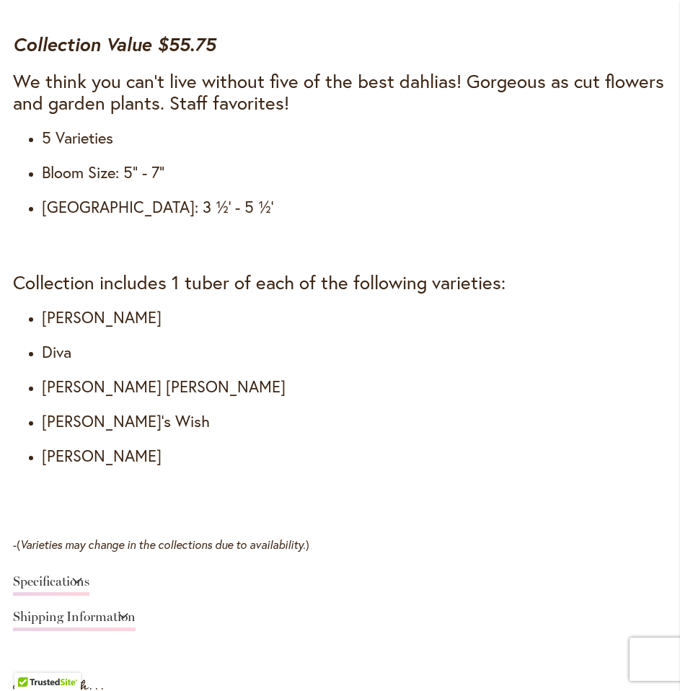 The width and height of the screenshot is (680, 691). Describe the element at coordinates (354, 352) in the screenshot. I see `h4: Diva` at that location.